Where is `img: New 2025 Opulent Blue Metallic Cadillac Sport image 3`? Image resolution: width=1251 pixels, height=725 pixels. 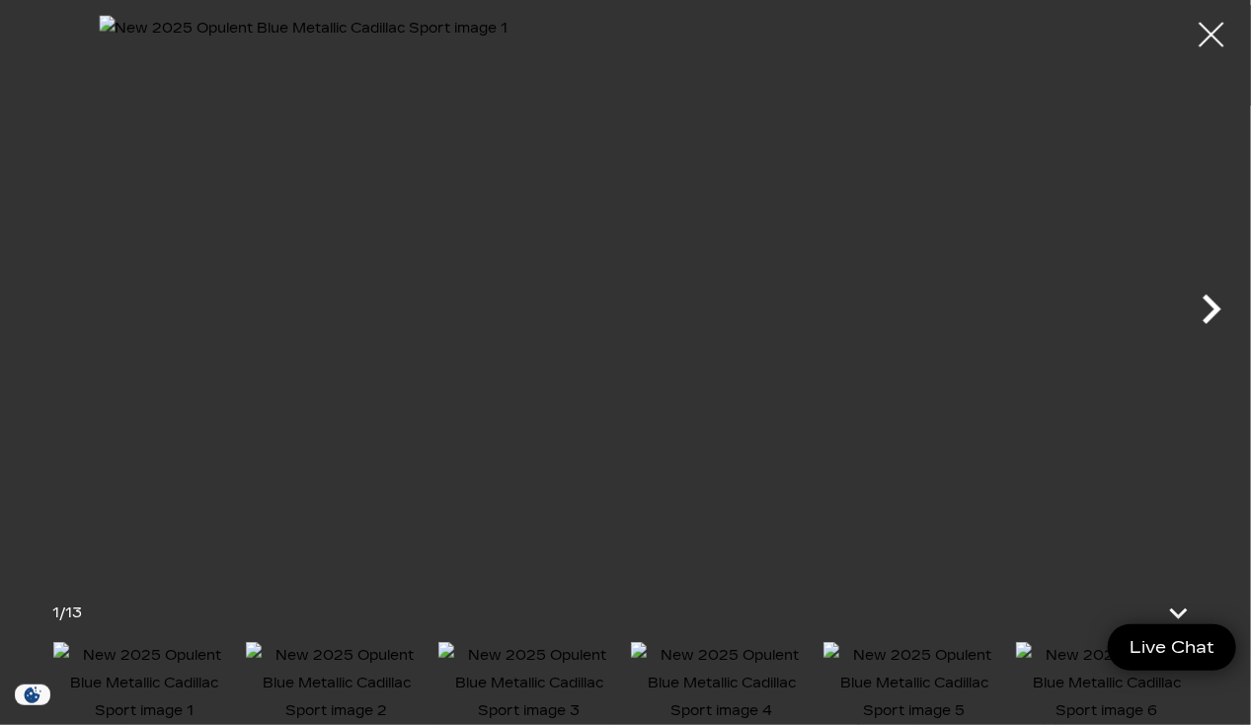 img: New 2025 Opulent Blue Metallic Cadillac Sport image 3 is located at coordinates (529, 684).